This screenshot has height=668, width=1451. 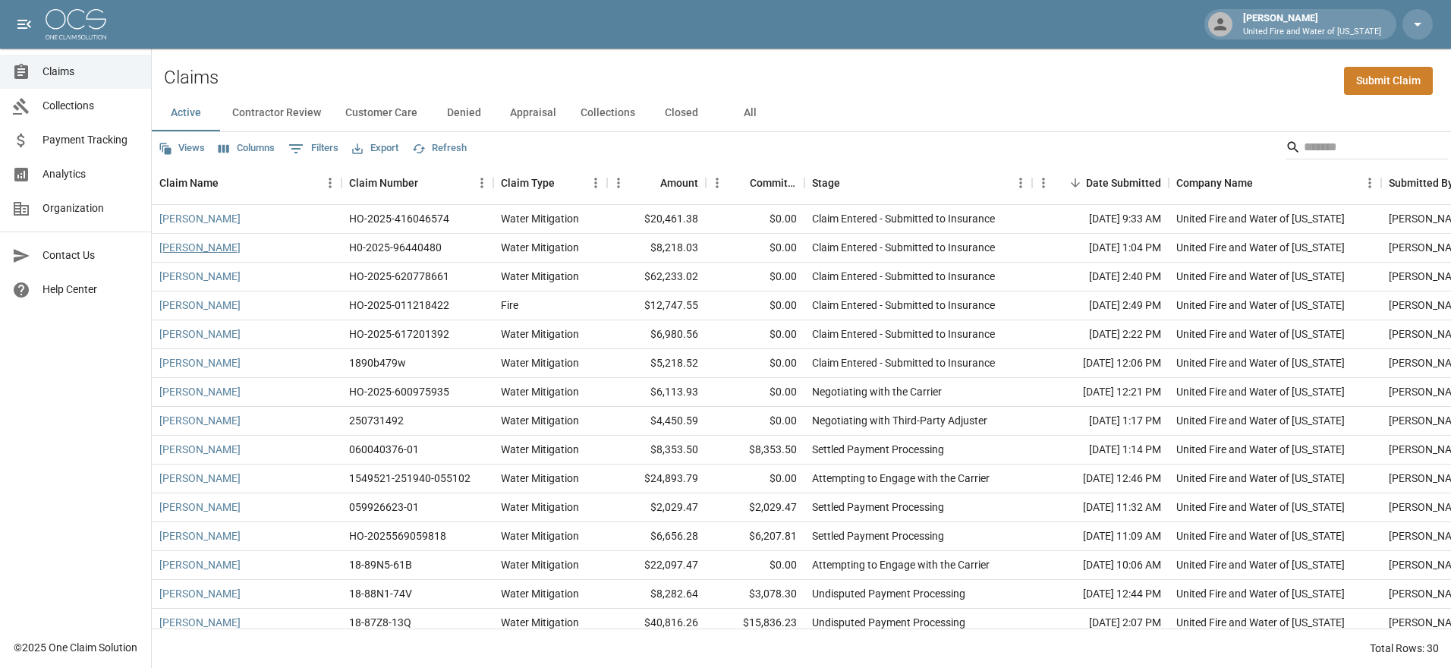 What do you see at coordinates (755, 183) in the screenshot?
I see `div: Committed Amount` at bounding box center [755, 183].